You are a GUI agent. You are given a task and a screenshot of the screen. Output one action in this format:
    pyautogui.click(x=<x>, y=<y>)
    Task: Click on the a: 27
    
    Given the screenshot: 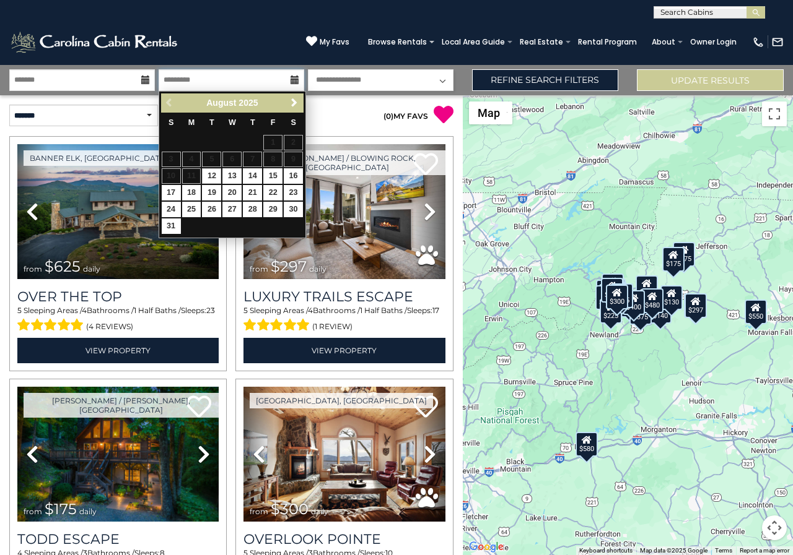 What is the action you would take?
    pyautogui.click(x=232, y=209)
    